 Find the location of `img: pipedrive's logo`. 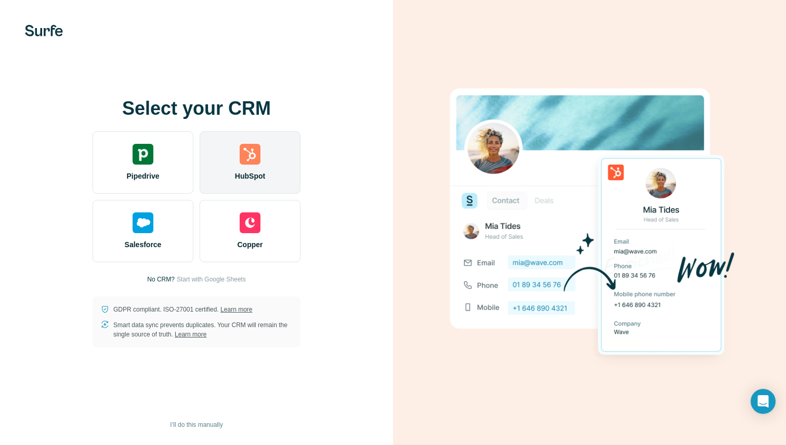

img: pipedrive's logo is located at coordinates (143, 154).